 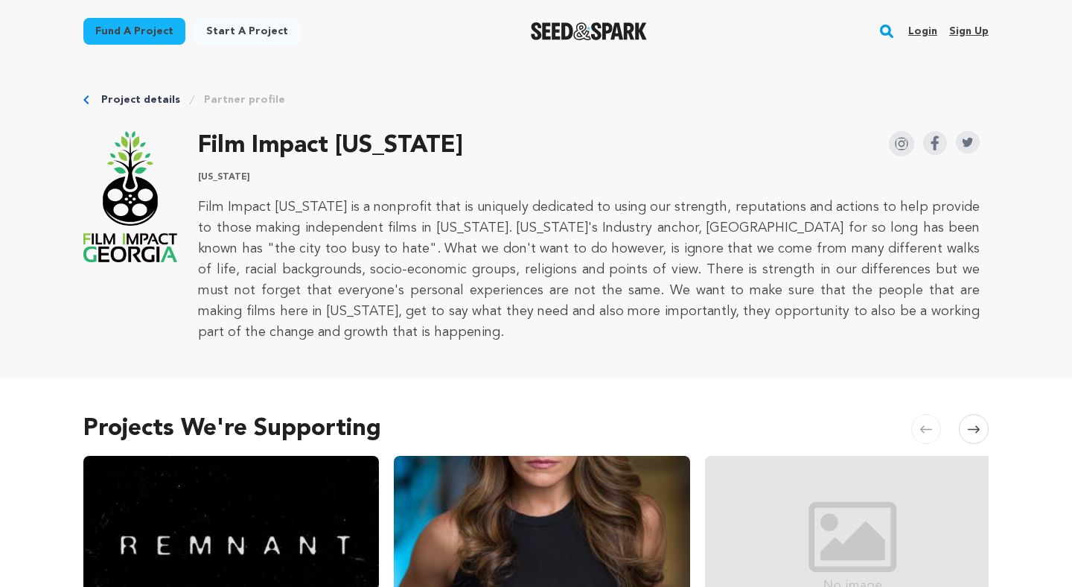 I want to click on img: Seed&Spark Logo Dark Mode, so click(x=589, y=31).